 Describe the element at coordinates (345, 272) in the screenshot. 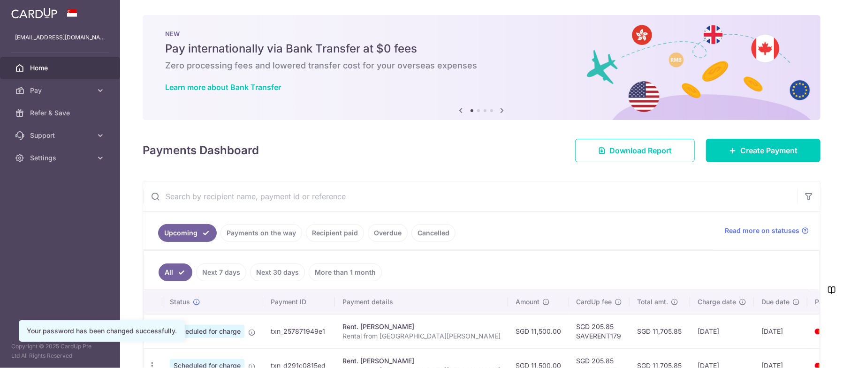

I see `a: More than 1 month` at that location.